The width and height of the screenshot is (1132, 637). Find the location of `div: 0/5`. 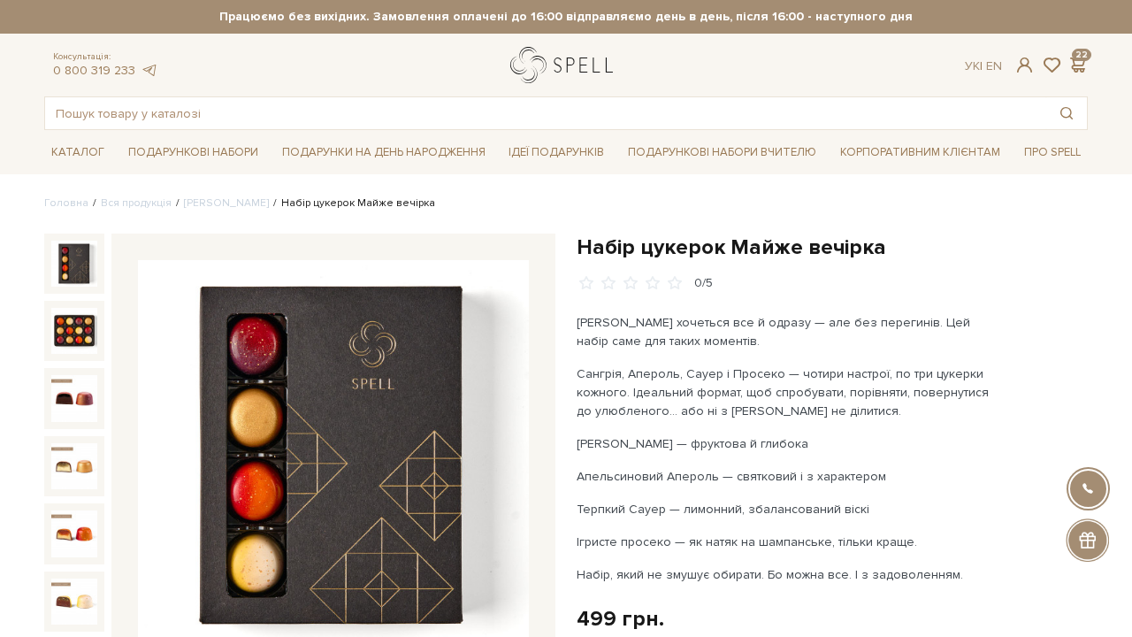

div: 0/5 is located at coordinates (703, 283).